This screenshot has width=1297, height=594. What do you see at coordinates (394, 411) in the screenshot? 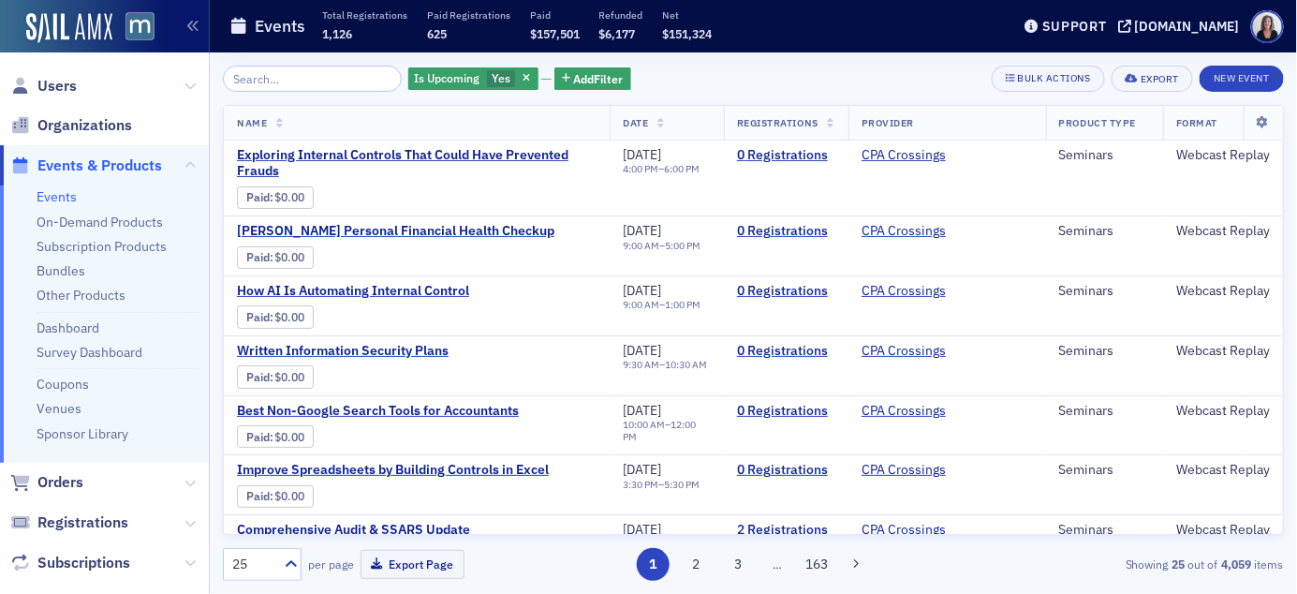
I see `span: Best Non-Google Search Tools for Accountants` at bounding box center [394, 411].